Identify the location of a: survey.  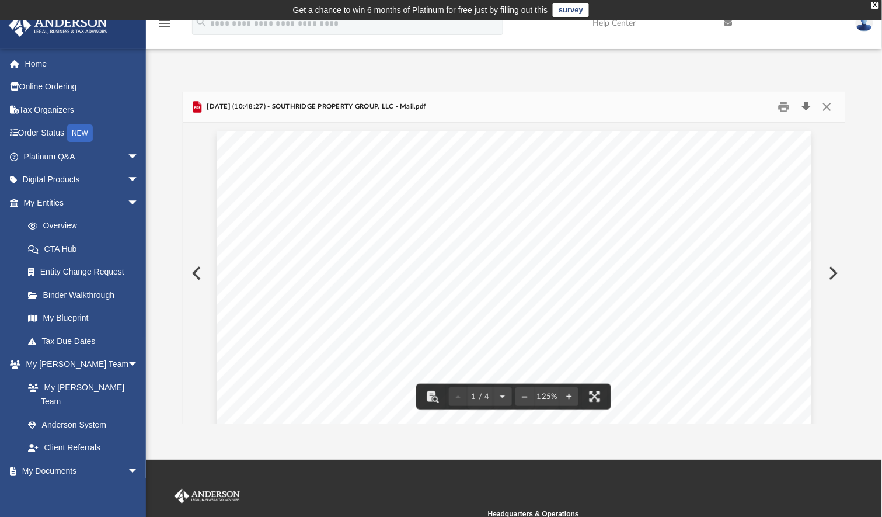
(571, 10).